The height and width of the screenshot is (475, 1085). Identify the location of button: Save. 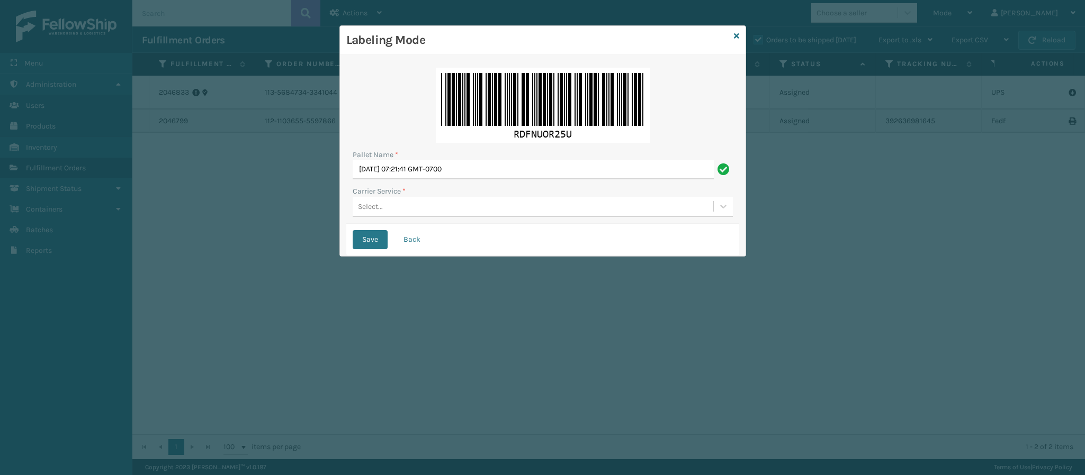
(370, 240).